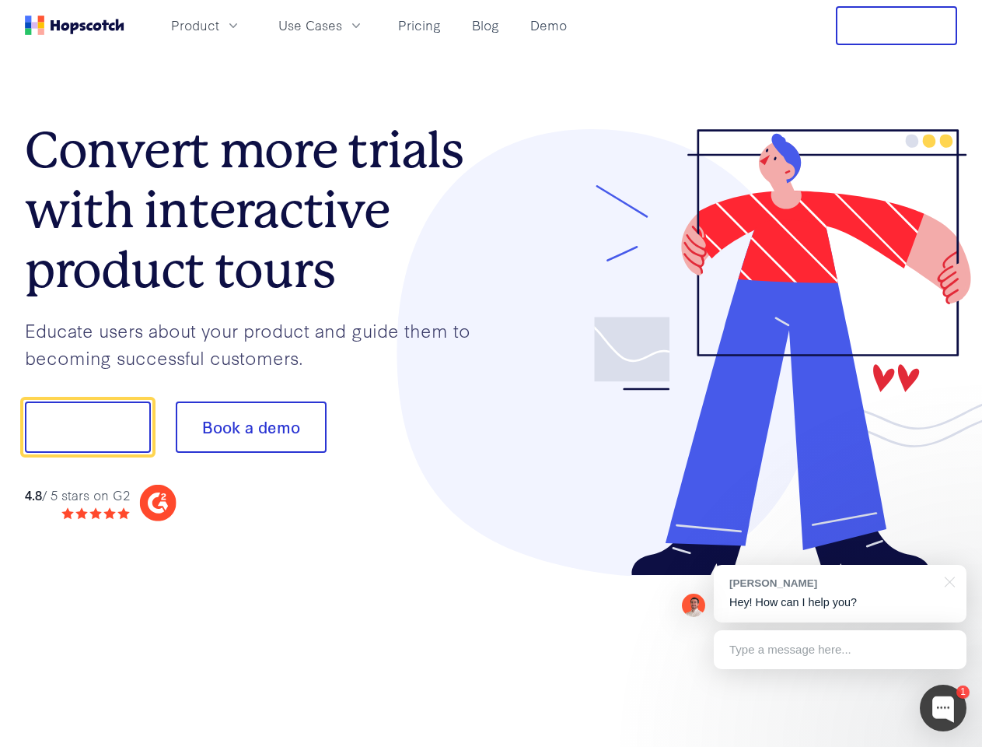 This screenshot has height=747, width=982. What do you see at coordinates (195, 25) in the screenshot?
I see `span: Product` at bounding box center [195, 25].